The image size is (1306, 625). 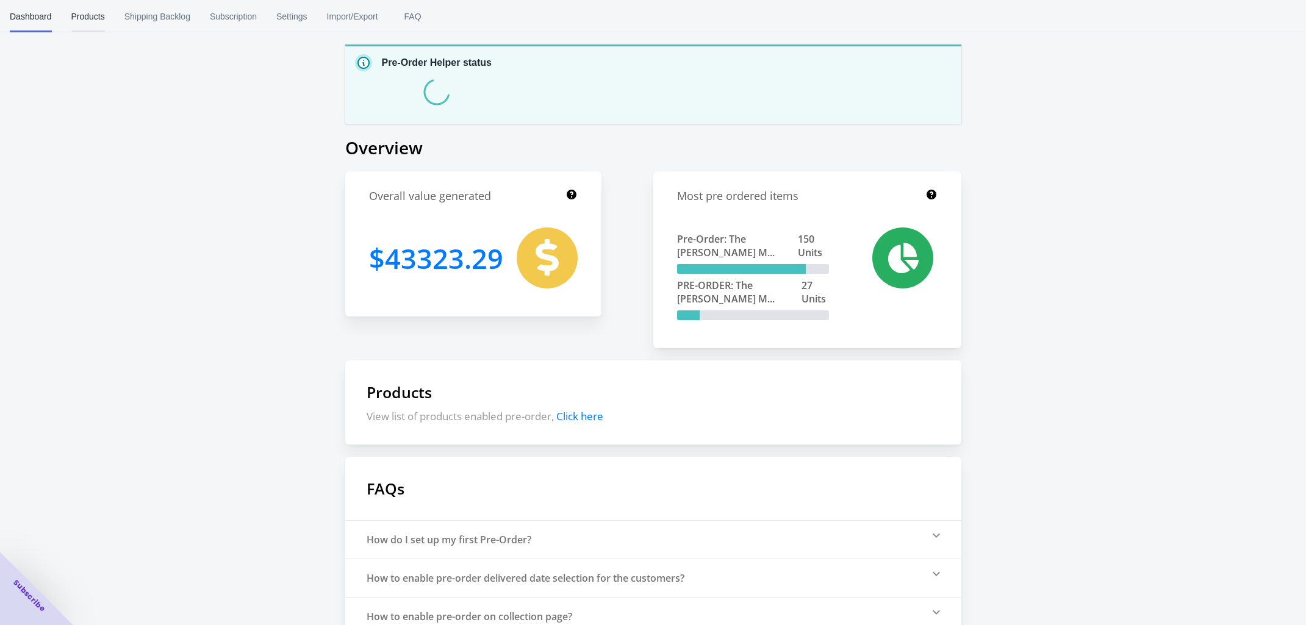 I want to click on span: Products, so click(x=88, y=16).